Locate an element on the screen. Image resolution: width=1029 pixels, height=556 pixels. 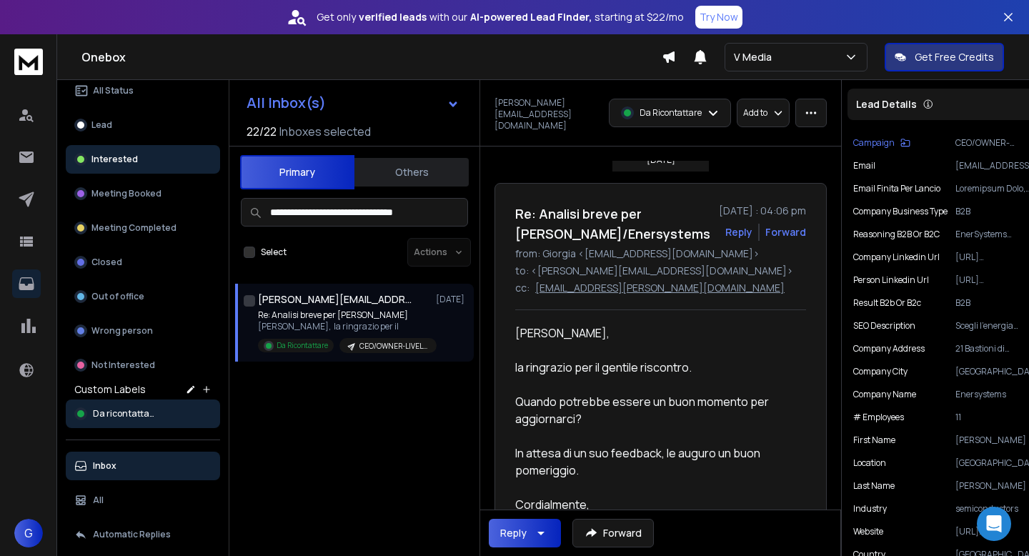
p: Result b2b or b2c is located at coordinates (887, 303).